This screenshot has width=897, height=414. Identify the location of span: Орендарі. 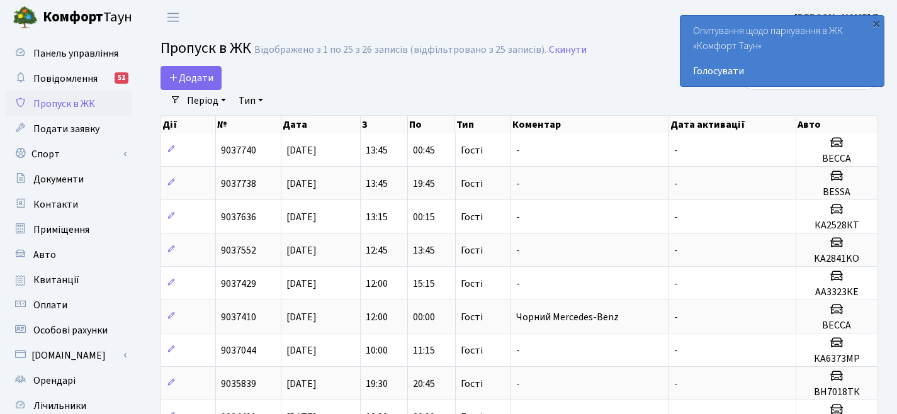
(54, 381).